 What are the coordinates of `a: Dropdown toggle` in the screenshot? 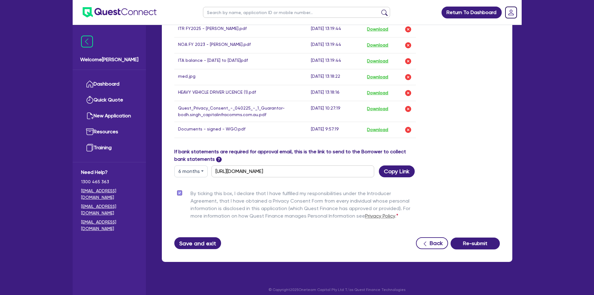 It's located at (511, 12).